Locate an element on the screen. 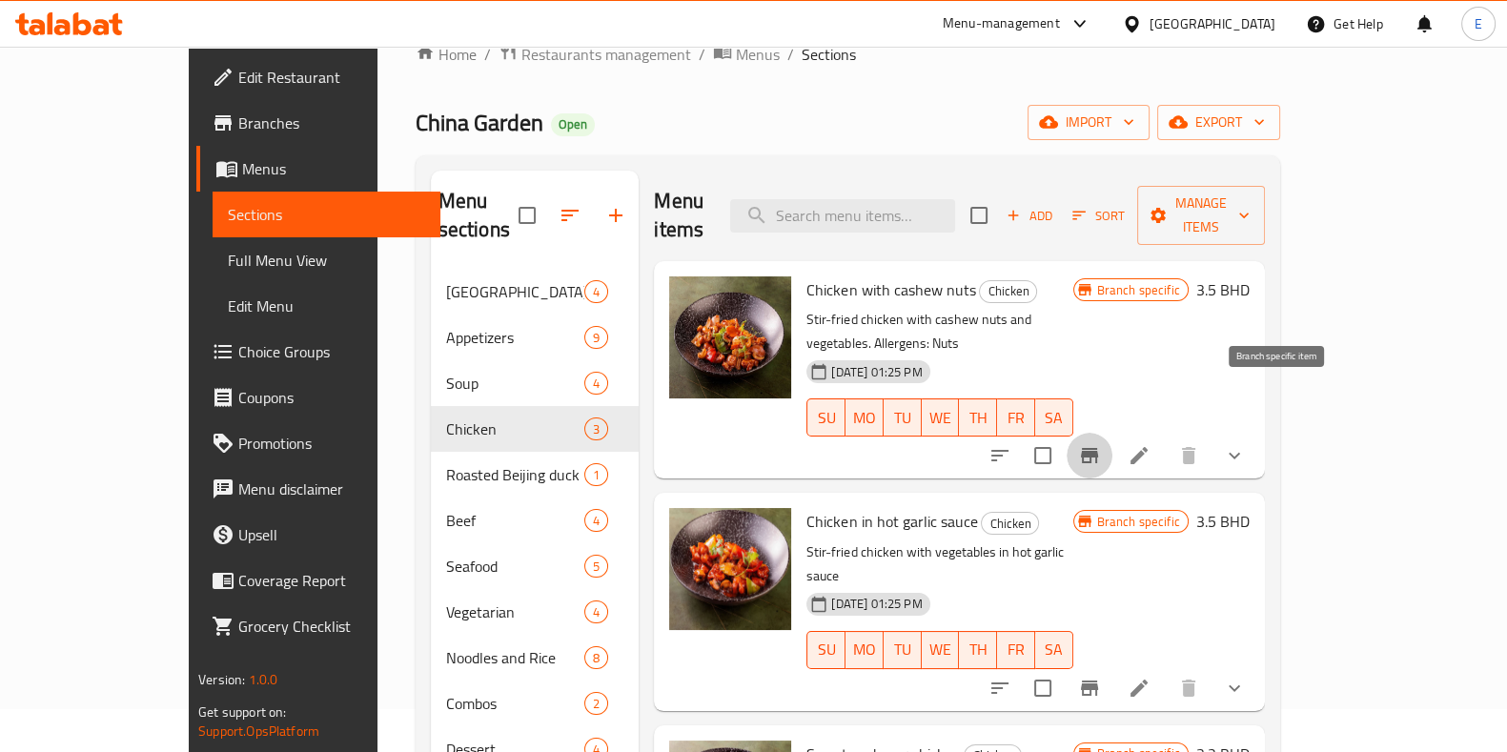 The height and width of the screenshot is (752, 1507). div: Soup is located at coordinates (516, 383).